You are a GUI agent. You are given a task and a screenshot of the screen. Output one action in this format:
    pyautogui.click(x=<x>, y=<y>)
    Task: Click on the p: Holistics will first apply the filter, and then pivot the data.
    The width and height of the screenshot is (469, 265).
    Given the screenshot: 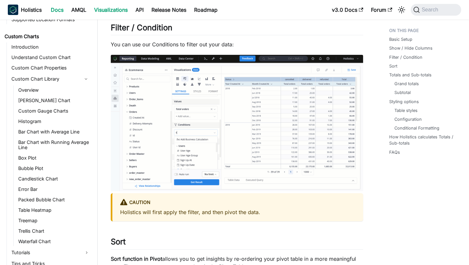 What is the action you would take?
    pyautogui.click(x=238, y=212)
    